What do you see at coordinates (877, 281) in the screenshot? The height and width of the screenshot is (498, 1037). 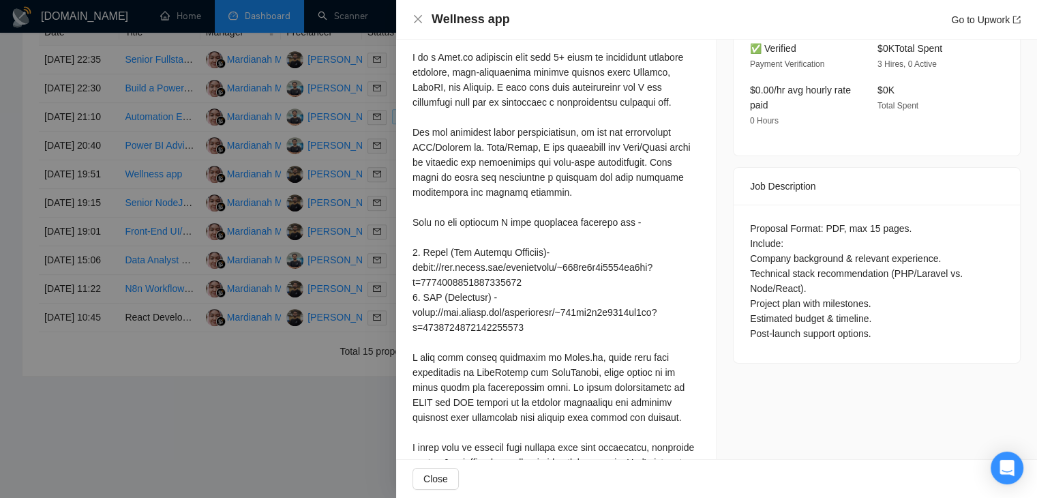 I see `div: Proposal Format: PDF, max 15 pages. Include: Company background & relevant experience. Technical ...` at bounding box center [877, 281].